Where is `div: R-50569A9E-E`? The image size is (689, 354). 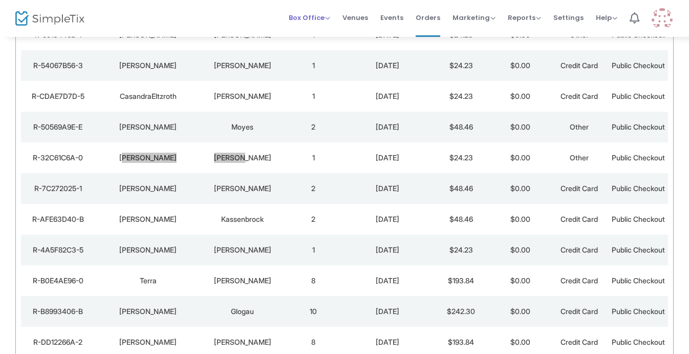 div: R-50569A9E-E is located at coordinates (58, 127).